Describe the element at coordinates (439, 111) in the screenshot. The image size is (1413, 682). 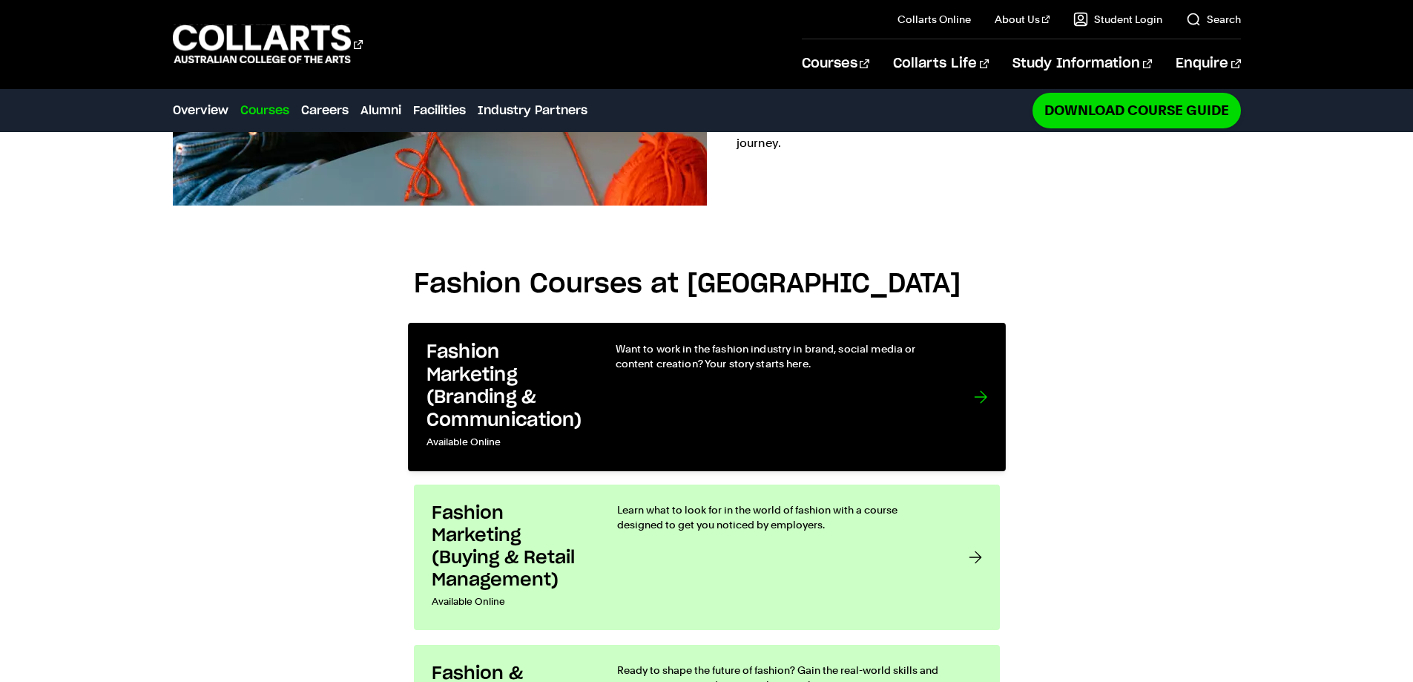
I see `a: Facilities` at that location.